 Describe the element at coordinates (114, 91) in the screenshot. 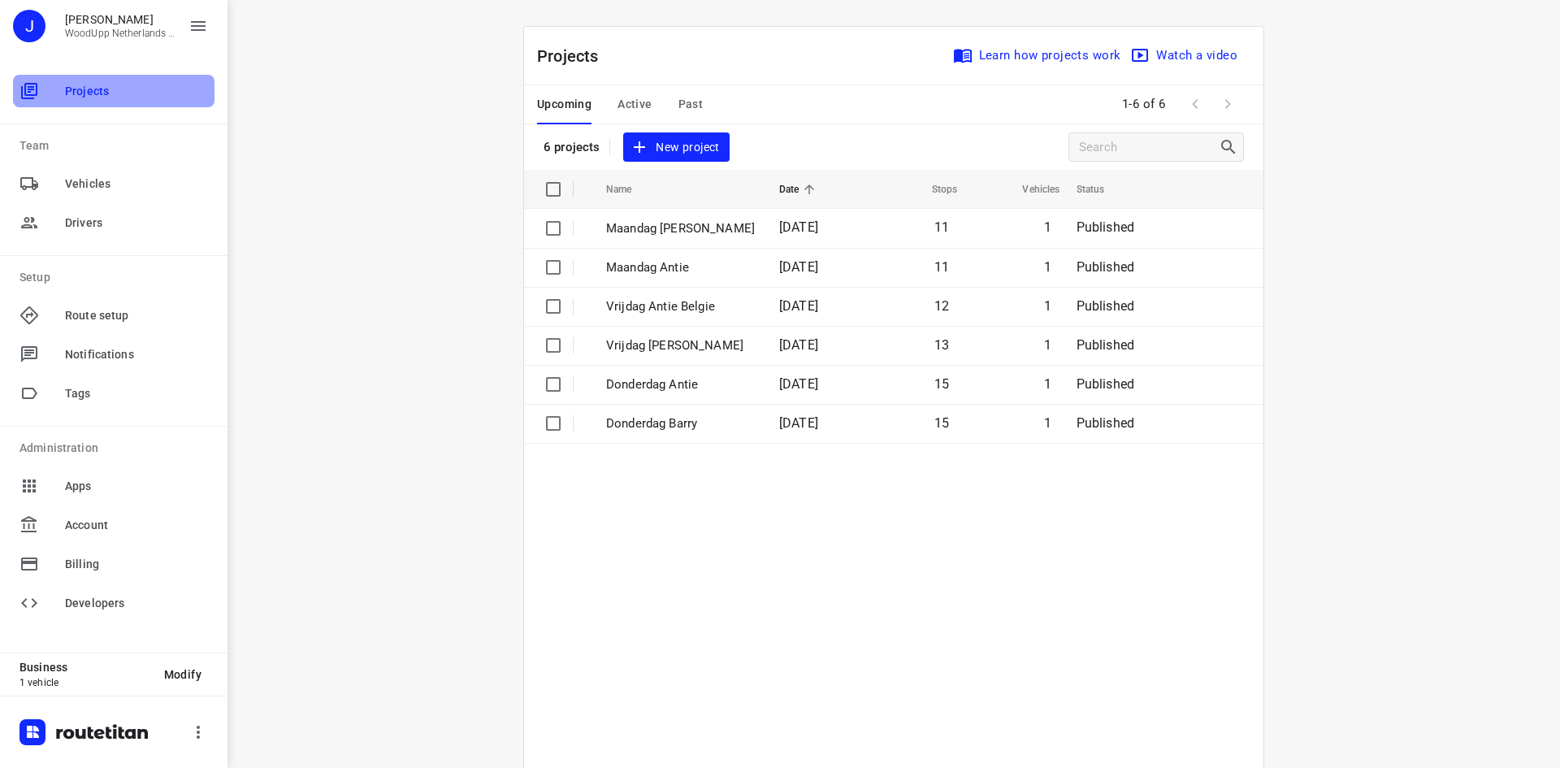

I see `div: Projects` at that location.